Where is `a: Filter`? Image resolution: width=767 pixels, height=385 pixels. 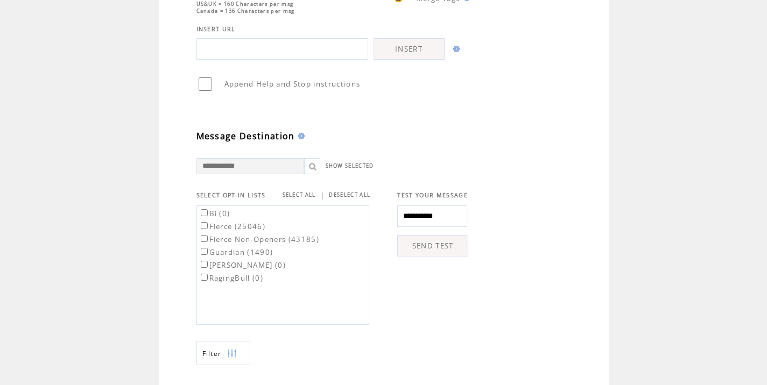 a: Filter is located at coordinates (223, 353).